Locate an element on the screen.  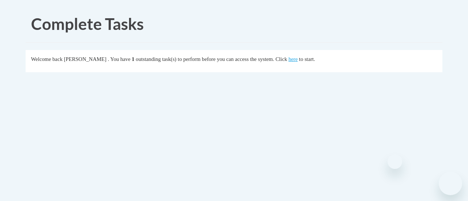
span: . You have is located at coordinates (119, 59).